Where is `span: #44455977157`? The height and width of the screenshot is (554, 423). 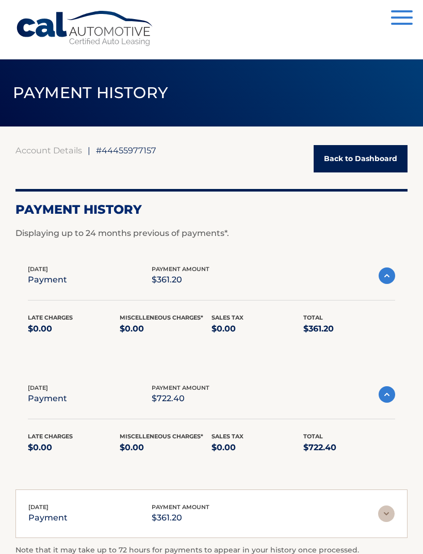 span: #44455977157 is located at coordinates (126, 150).